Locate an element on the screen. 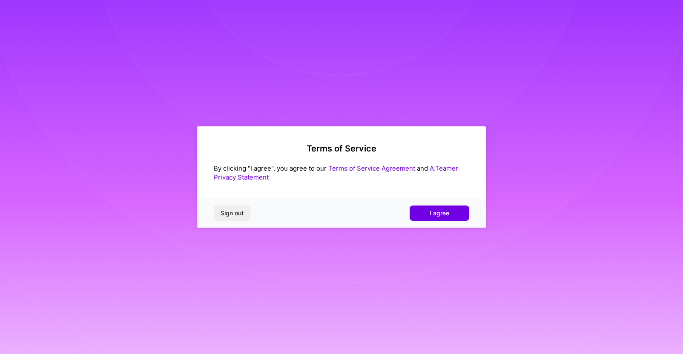 This screenshot has height=354, width=683. h2: Terms of Service is located at coordinates (341, 149).